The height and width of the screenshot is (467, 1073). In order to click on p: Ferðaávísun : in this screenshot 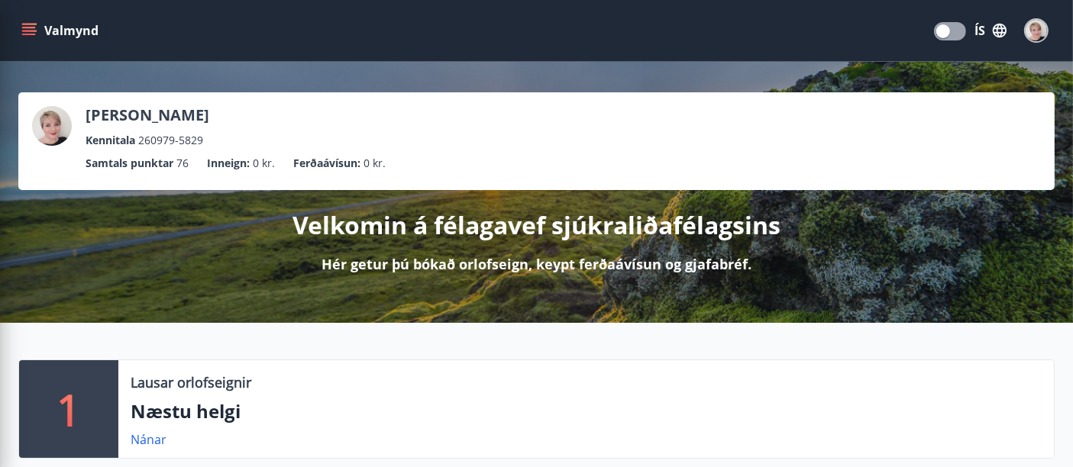, I will do `click(327, 163)`.